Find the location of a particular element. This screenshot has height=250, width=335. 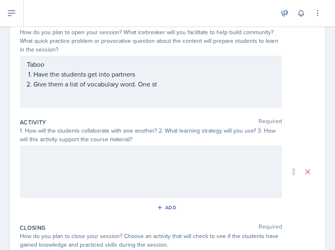

div: How do you plan to close your session? Choose an activity that will check to see if the students ... is located at coordinates (151, 241).